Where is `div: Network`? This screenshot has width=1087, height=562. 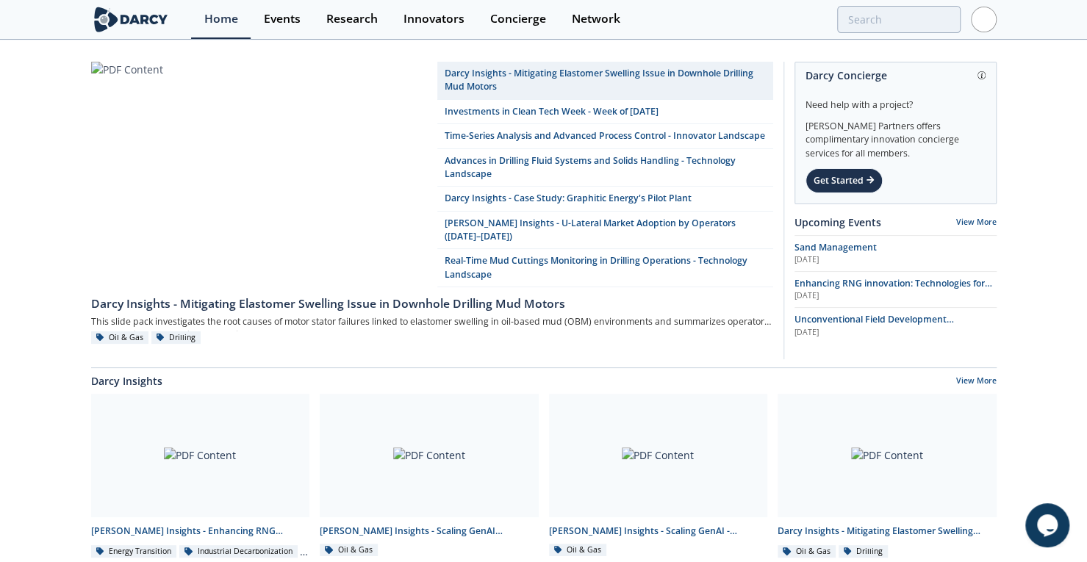 div: Network is located at coordinates (596, 19).